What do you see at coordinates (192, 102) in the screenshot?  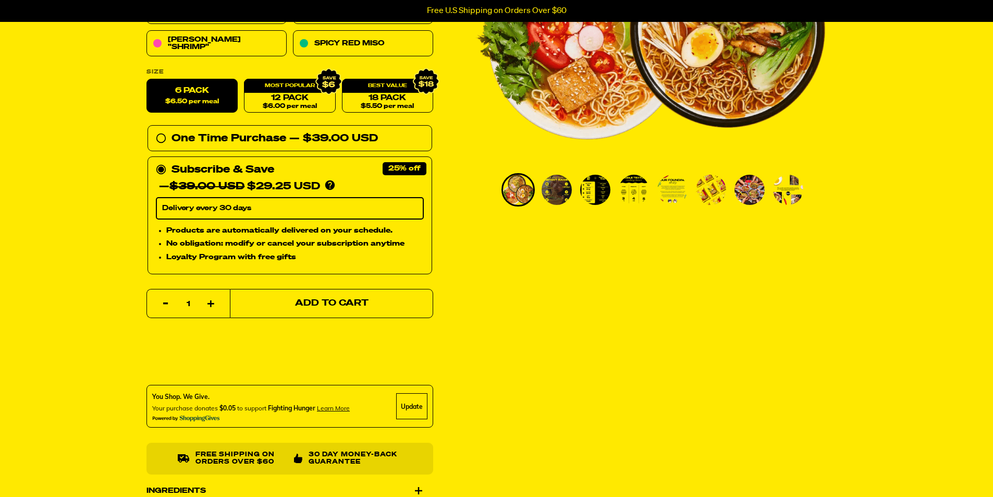 I see `span: $6.50 per meal` at bounding box center [192, 102].